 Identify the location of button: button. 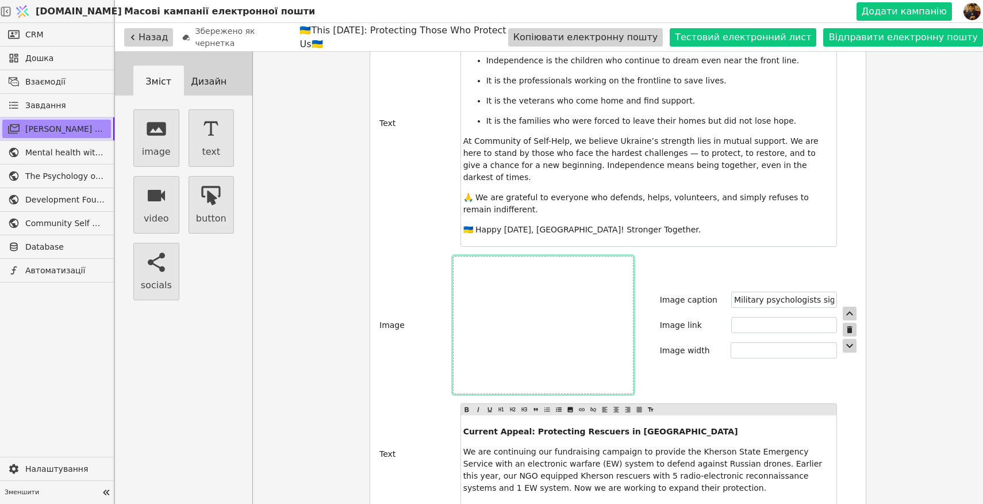
(212, 205).